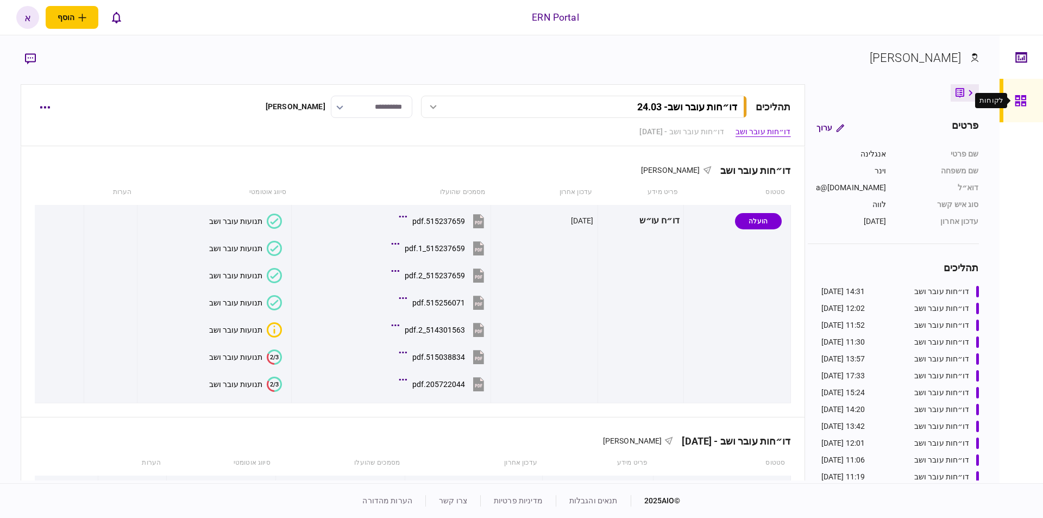 This screenshot has height=518, width=1043. Describe the element at coordinates (444, 302) in the screenshot. I see `button: 515256071.pdf` at that location.